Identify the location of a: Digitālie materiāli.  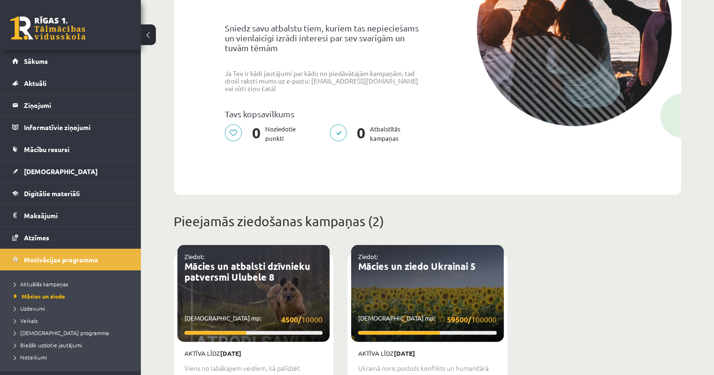
(70, 193).